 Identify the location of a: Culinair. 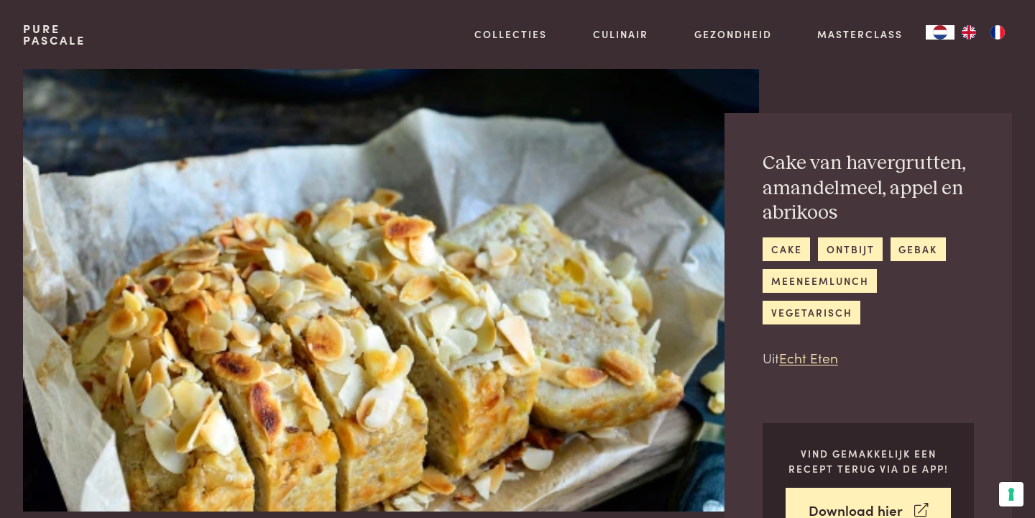
(621, 34).